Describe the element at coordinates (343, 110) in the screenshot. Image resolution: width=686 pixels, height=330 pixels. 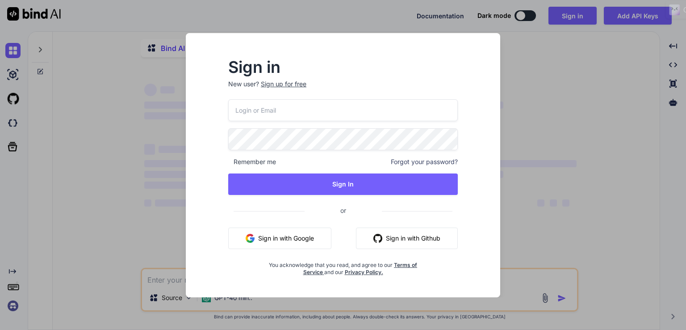
I see `input: Login or Email` at that location.